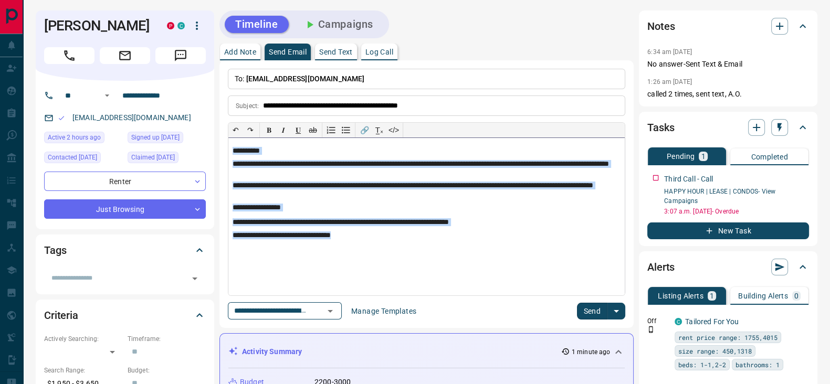 Image resolution: width=830 pixels, height=384 pixels. I want to click on span: Email, so click(125, 56).